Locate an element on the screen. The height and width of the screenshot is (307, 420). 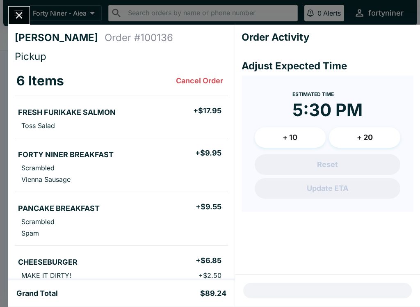
span: Estimated Time is located at coordinates (313, 94).